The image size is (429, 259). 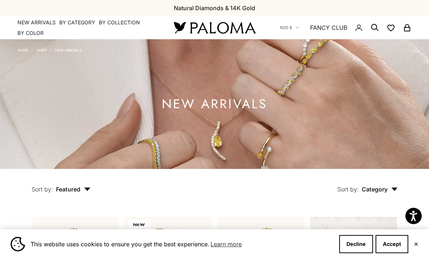 What do you see at coordinates (31, 33) in the screenshot?
I see `summary: By Color` at bounding box center [31, 33].